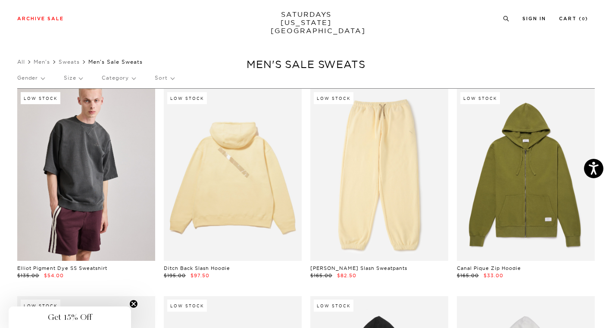  Describe the element at coordinates (40, 19) in the screenshot. I see `a: Archive Sale` at that location.